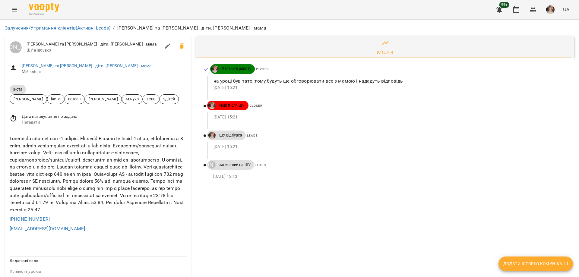  What do you see at coordinates (75, 99) in the screenshot?
I see `span: вотсап` at bounding box center [75, 99].